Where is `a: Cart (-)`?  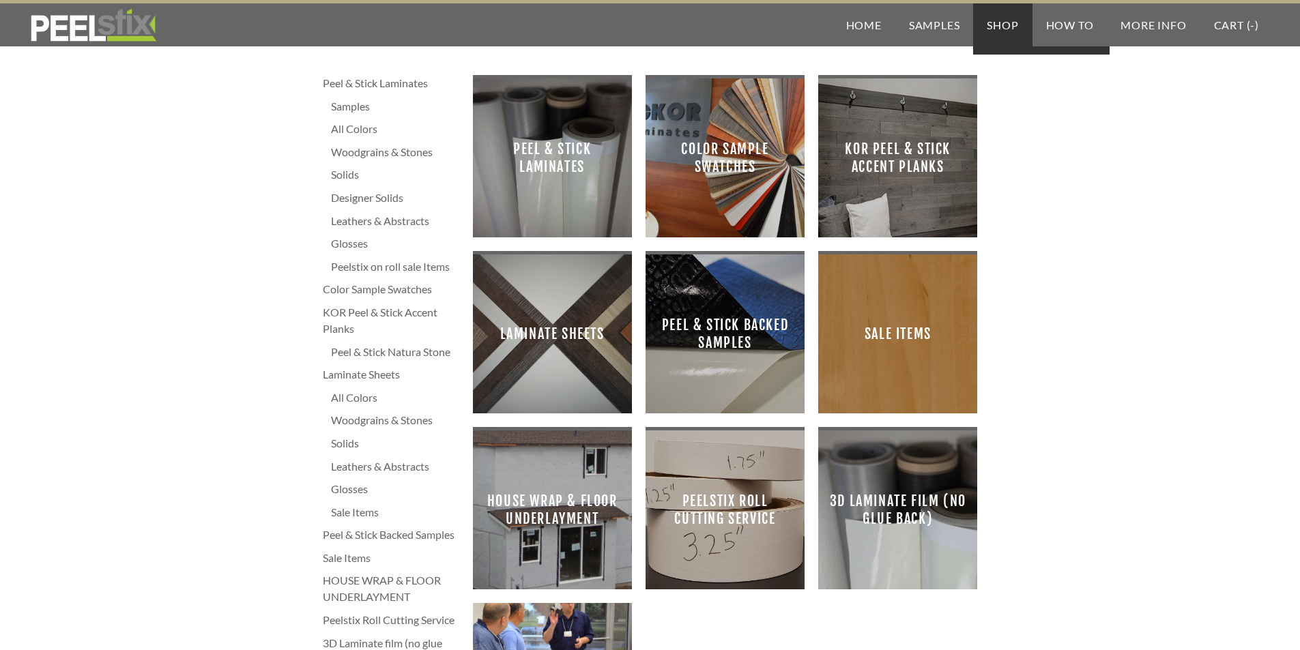 a: Cart (-) is located at coordinates (1237, 25).